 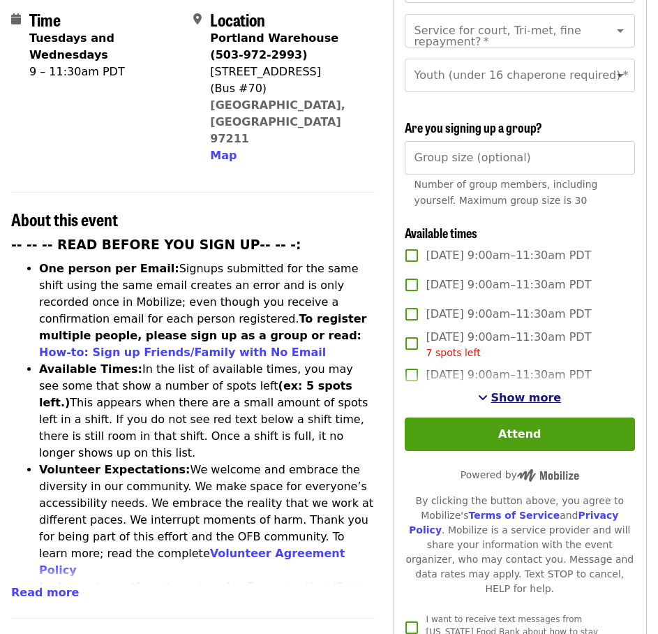 What do you see at coordinates (64, 218) in the screenshot?
I see `span: About this event` at bounding box center [64, 218].